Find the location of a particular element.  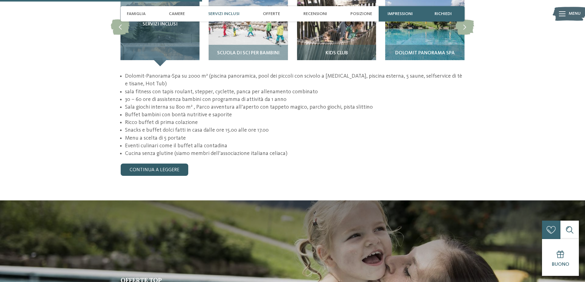

span: Camere is located at coordinates (177, 14).